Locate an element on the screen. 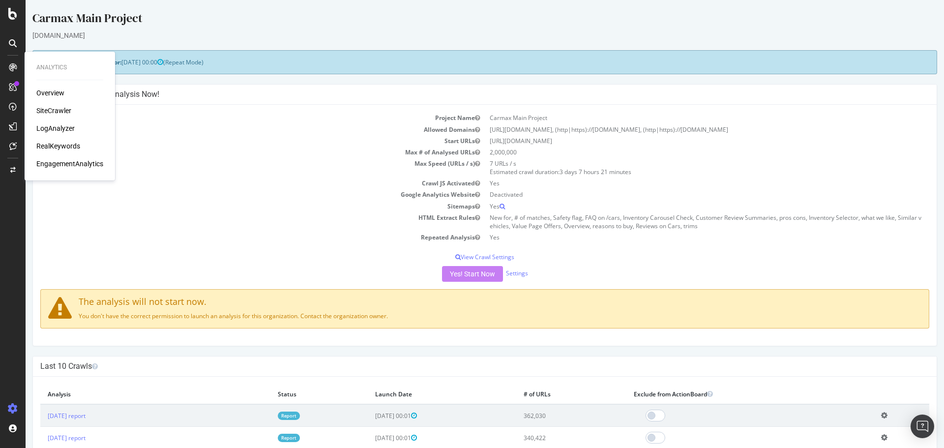 The height and width of the screenshot is (448, 944). div: LogAnalyzer is located at coordinates (56, 128).